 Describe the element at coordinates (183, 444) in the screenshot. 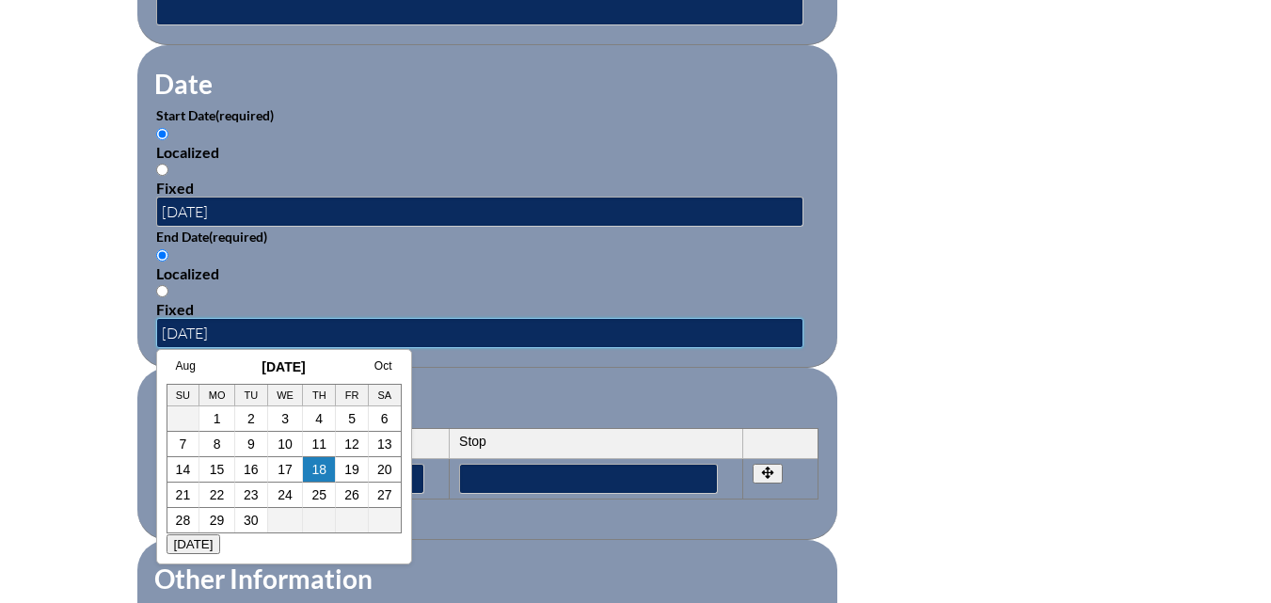

I see `a: 7` at that location.